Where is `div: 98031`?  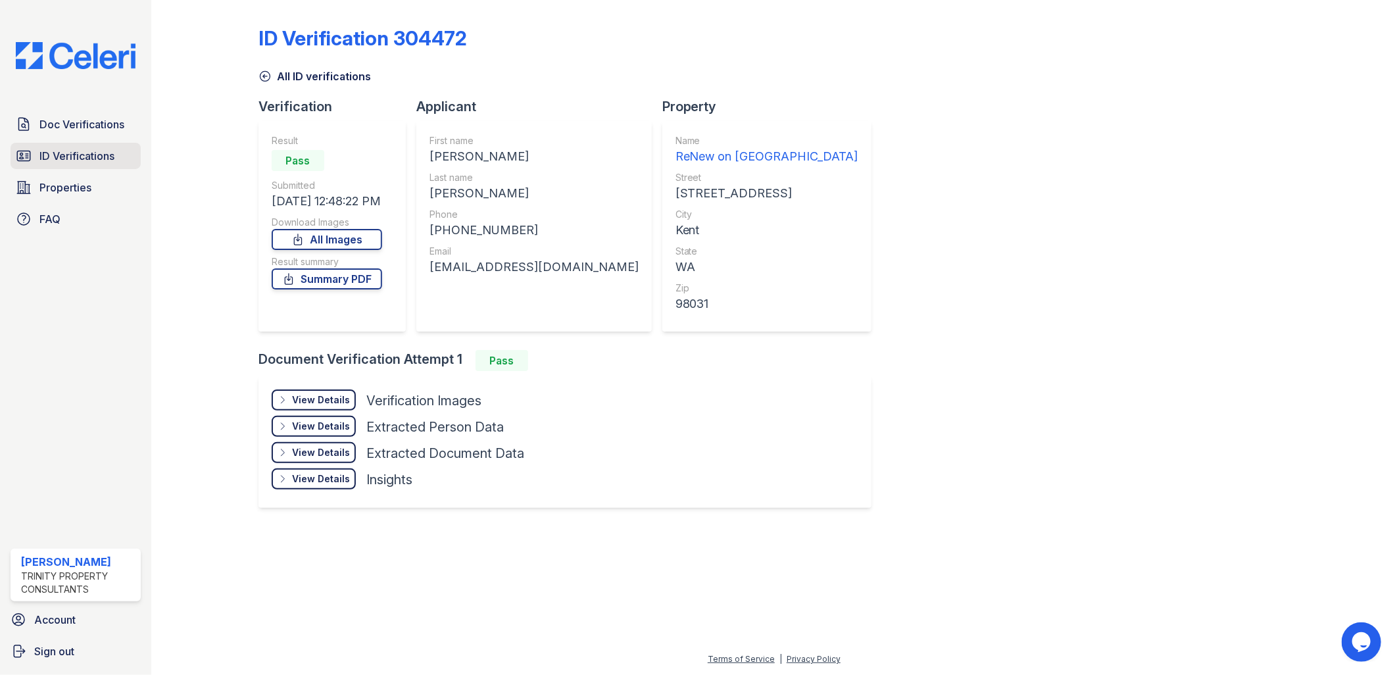
div: 98031 is located at coordinates (767, 304).